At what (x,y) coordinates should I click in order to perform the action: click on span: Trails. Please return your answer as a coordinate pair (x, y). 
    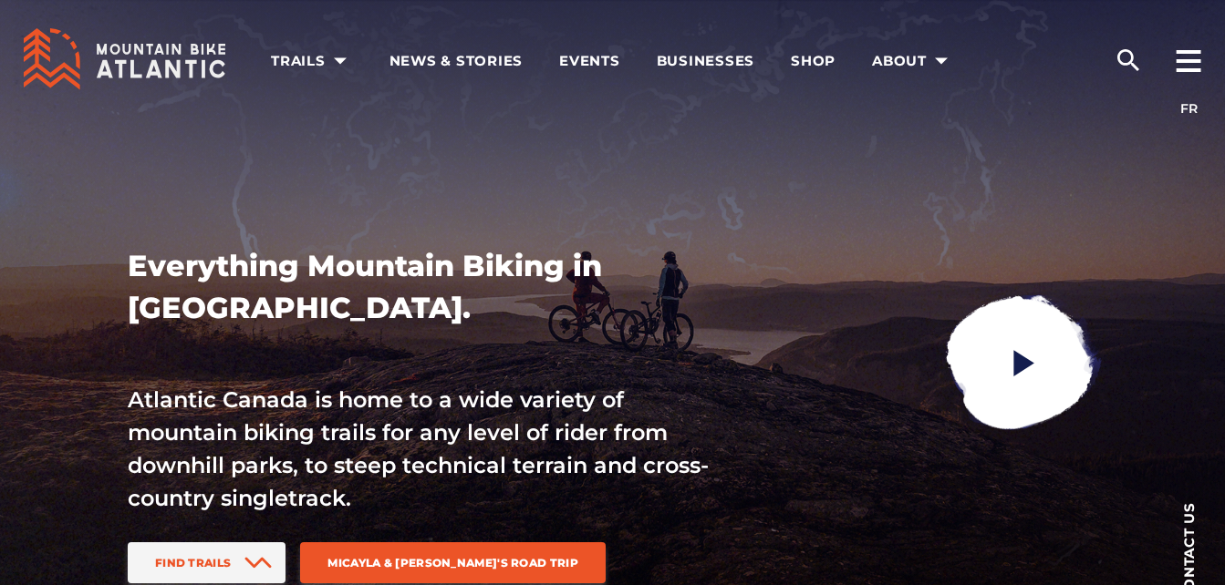
    Looking at the image, I should click on (312, 61).